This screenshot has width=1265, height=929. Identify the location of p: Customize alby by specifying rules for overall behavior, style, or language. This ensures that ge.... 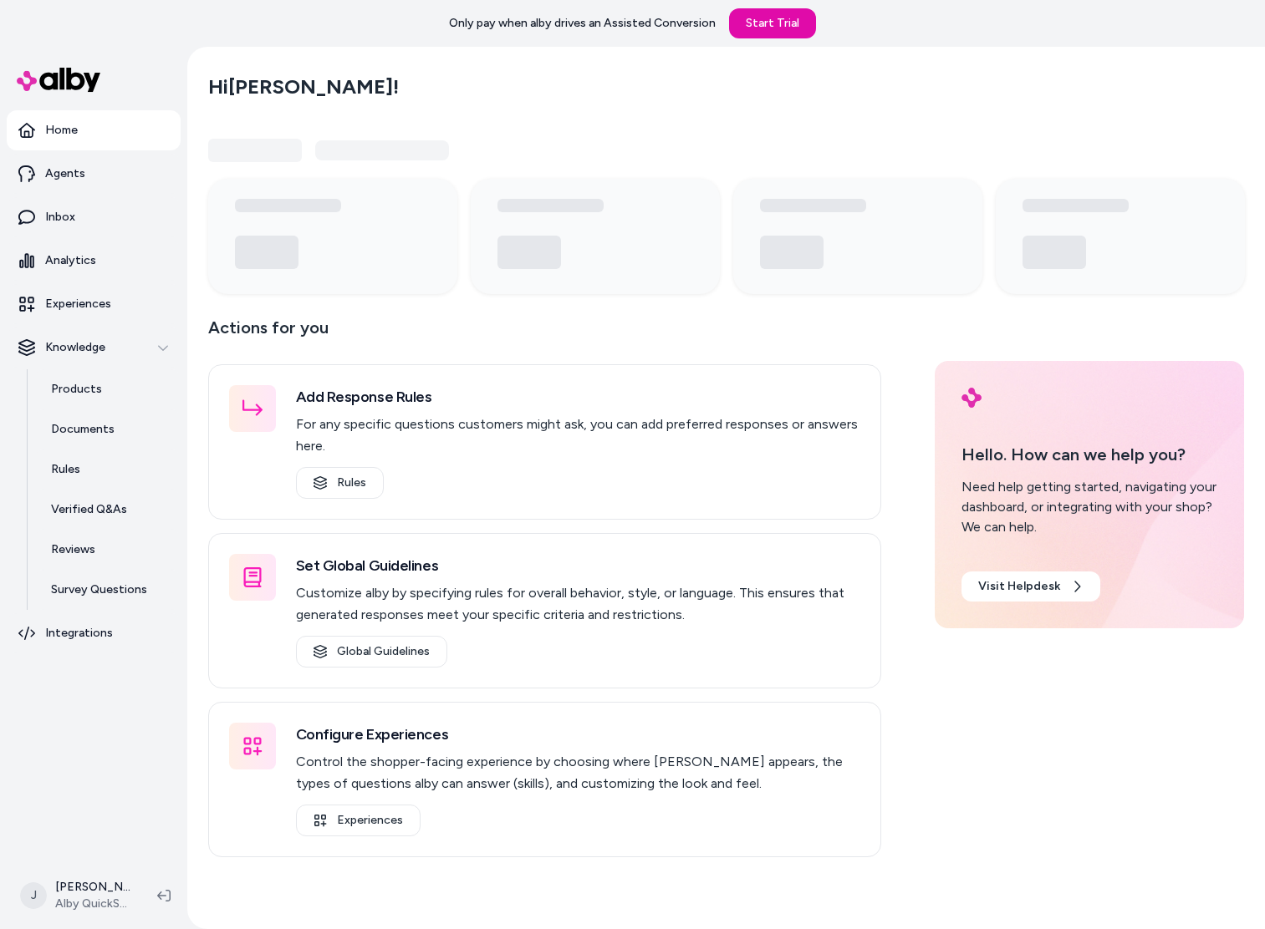
(578, 604).